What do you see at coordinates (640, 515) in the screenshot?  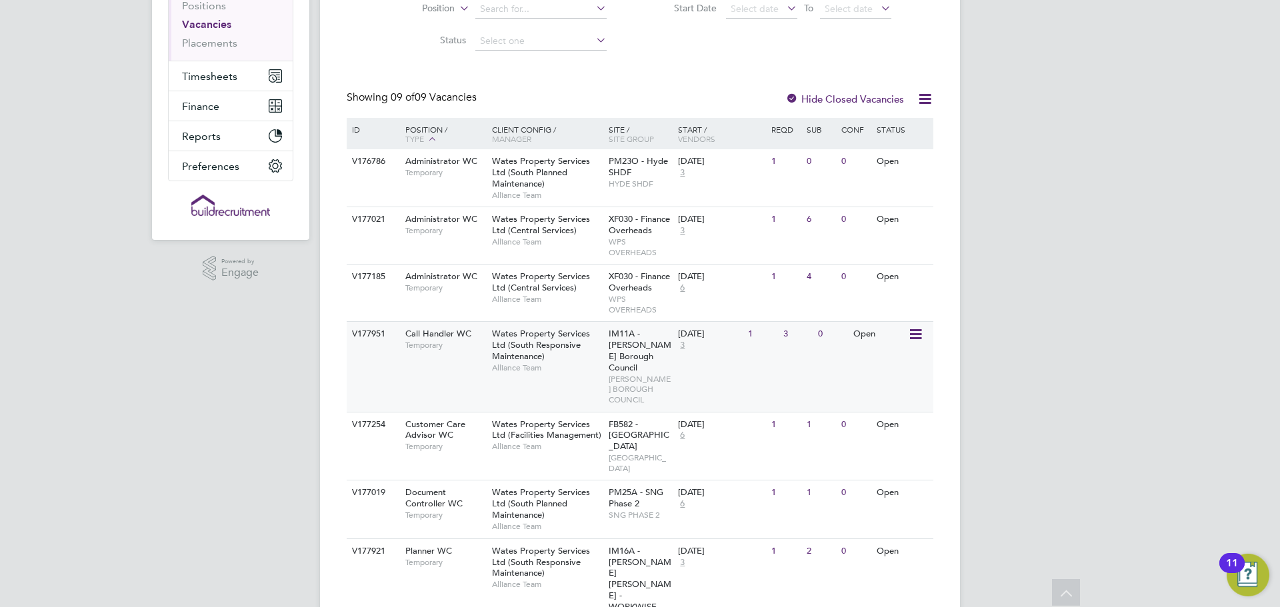 I see `span: SNG PHASE 2` at bounding box center [640, 515].